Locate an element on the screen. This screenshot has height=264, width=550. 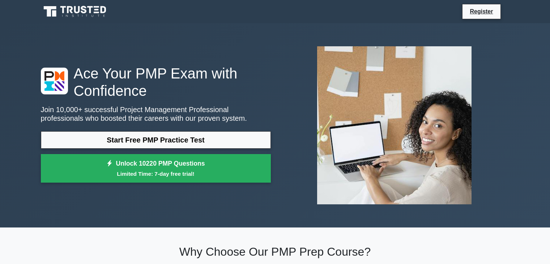
small: Limited Time: 7-day free trial! is located at coordinates (156, 174).